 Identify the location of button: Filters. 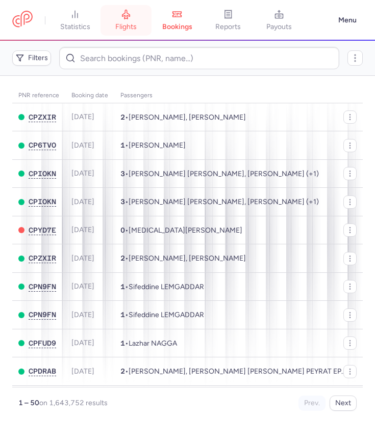
(32, 58).